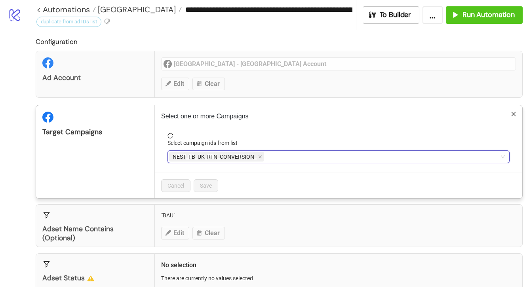  What do you see at coordinates (395, 15) in the screenshot?
I see `span: To Builder` at bounding box center [395, 15].